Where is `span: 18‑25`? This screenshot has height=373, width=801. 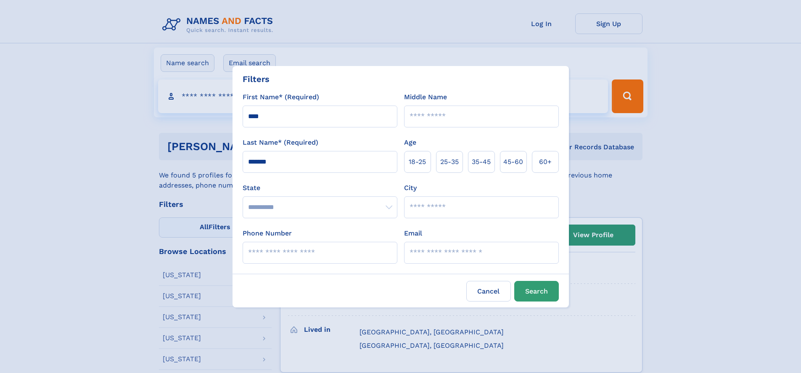
span: 18‑25 is located at coordinates (417, 162).